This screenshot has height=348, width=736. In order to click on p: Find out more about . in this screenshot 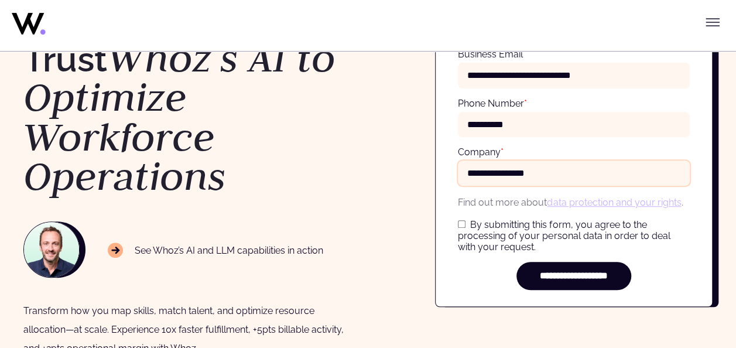, I will do `click(574, 202)`.